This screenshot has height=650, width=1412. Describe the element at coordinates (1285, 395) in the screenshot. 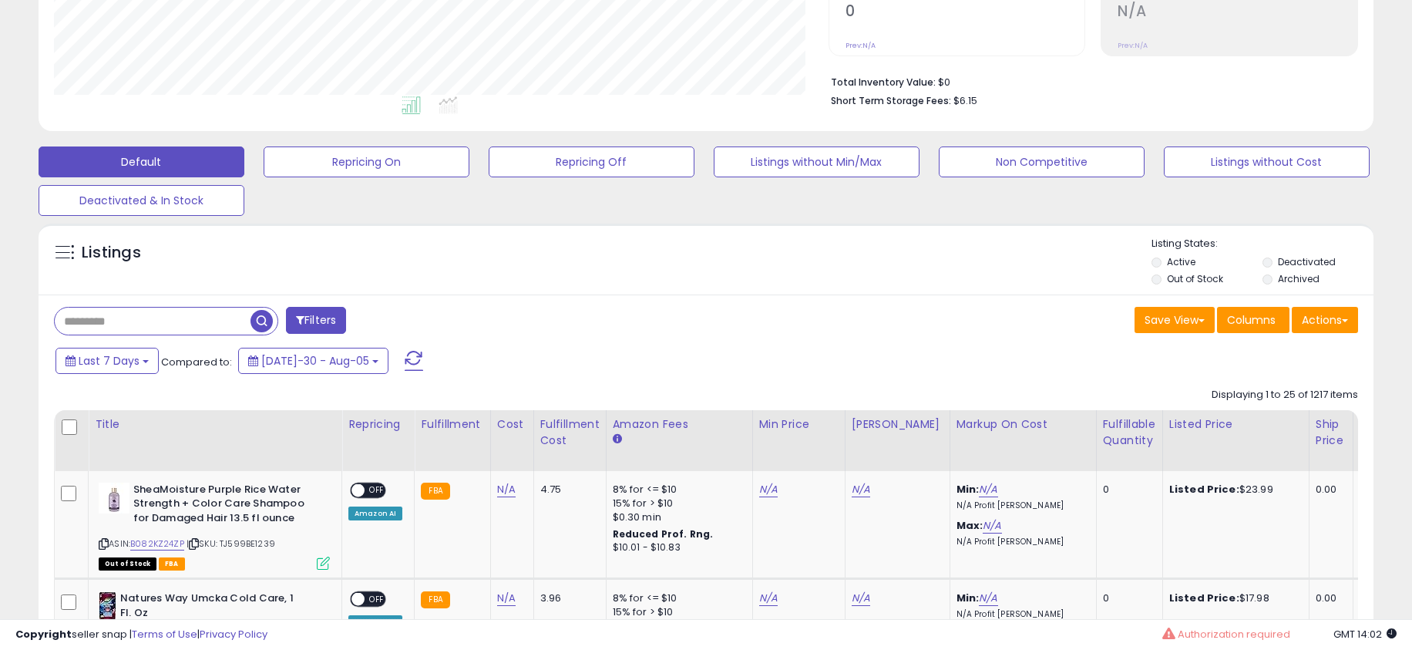

I see `div: Displaying 1 to 25 of 1217 items` at that location.